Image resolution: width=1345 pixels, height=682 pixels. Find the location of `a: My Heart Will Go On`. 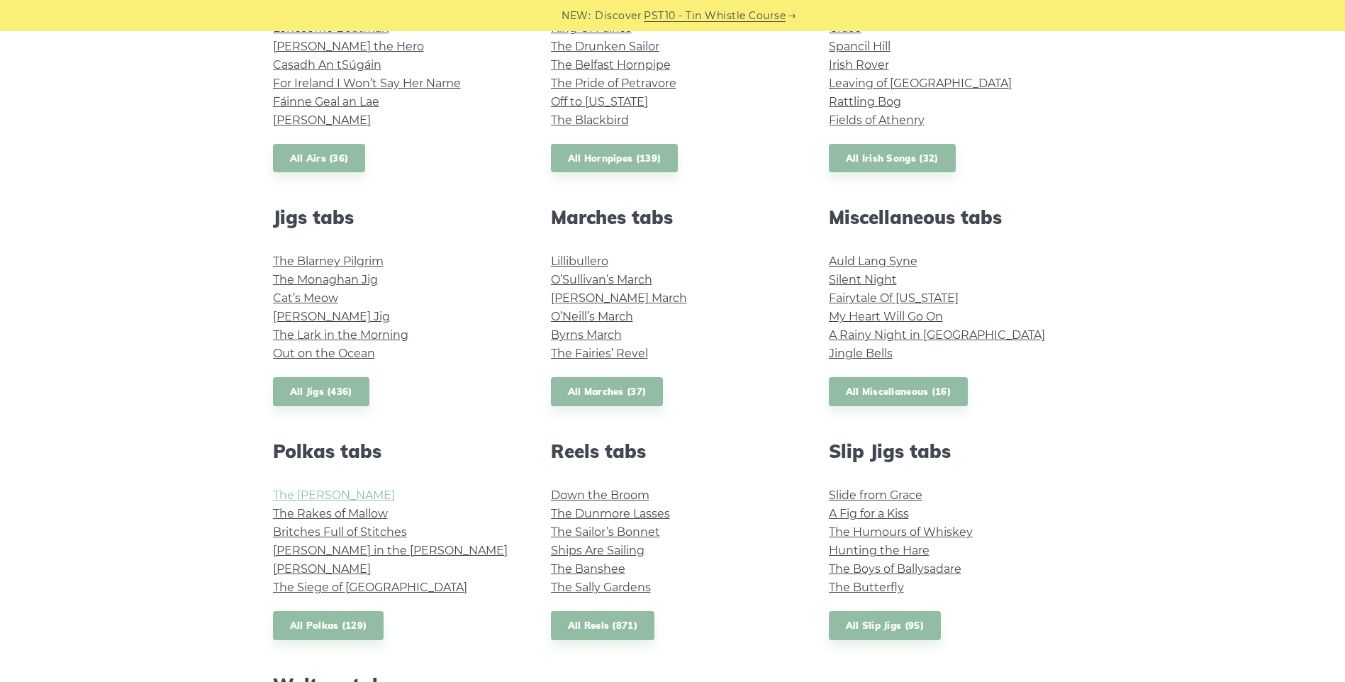

a: My Heart Will Go On is located at coordinates (885, 316).